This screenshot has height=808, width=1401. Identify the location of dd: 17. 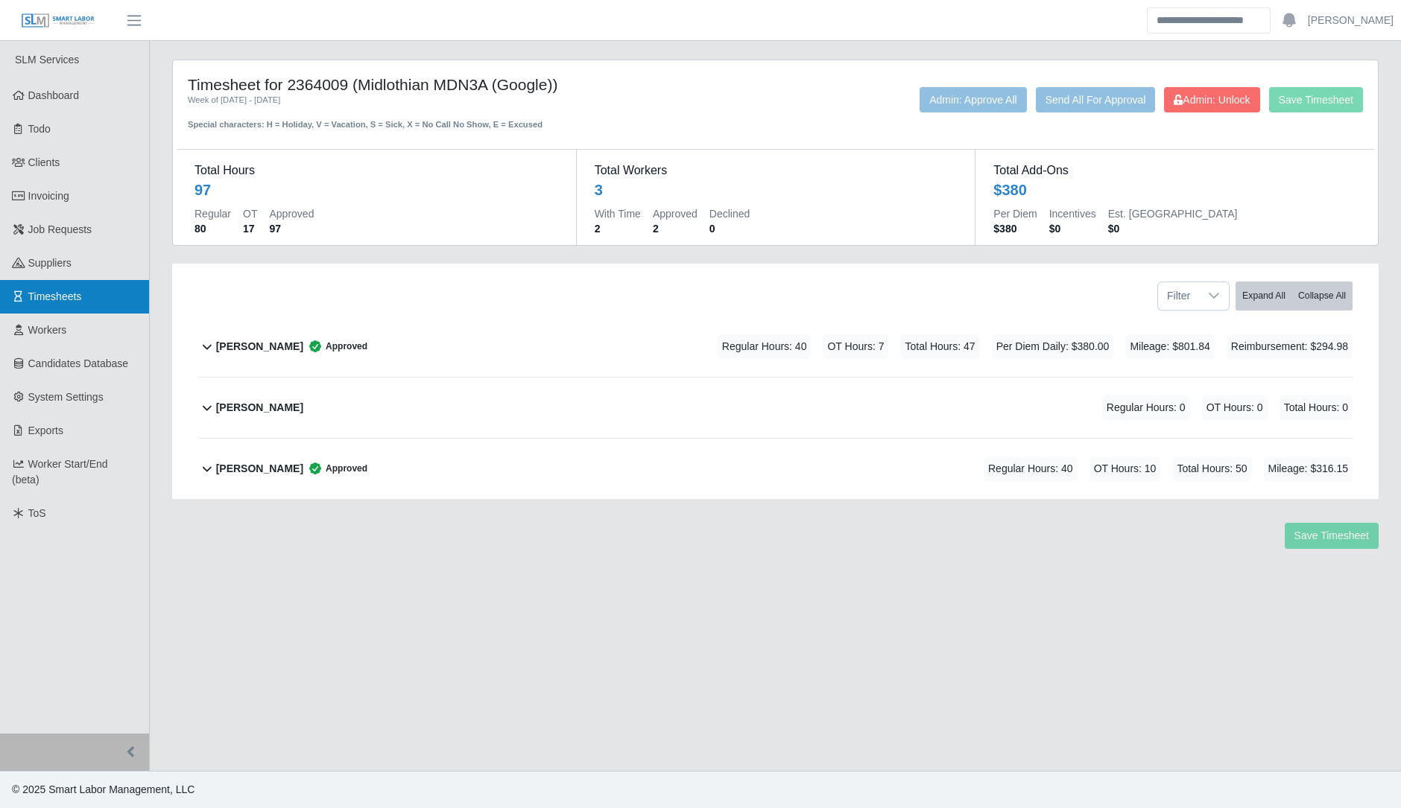
(250, 229).